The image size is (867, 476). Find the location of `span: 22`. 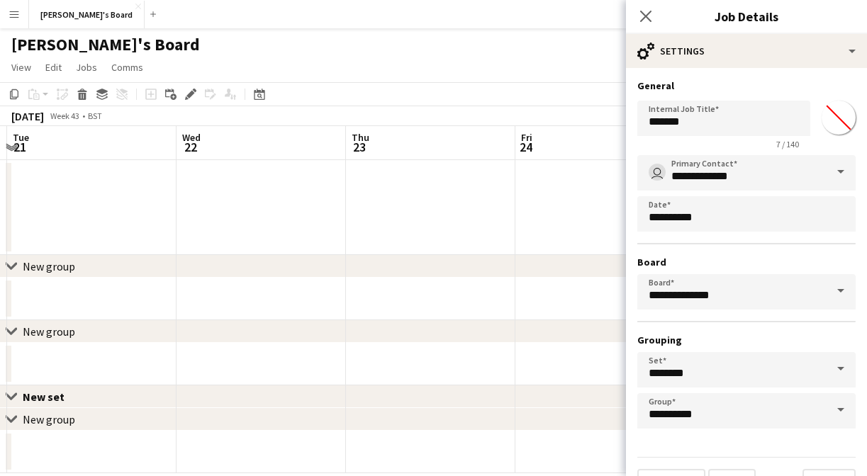

span: 22 is located at coordinates (190, 147).